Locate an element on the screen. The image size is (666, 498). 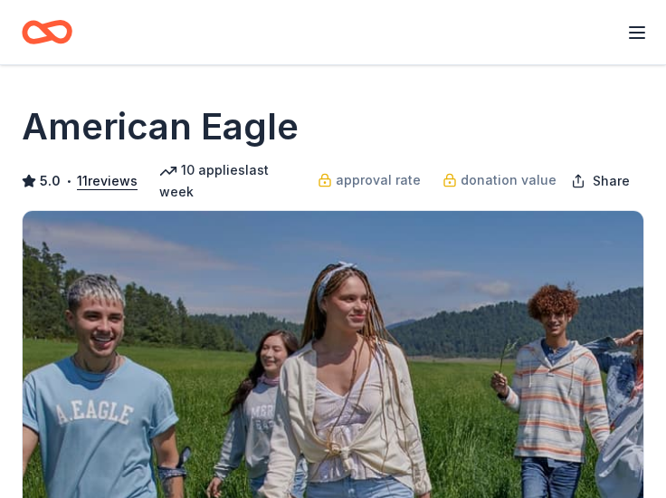
span: donation value is located at coordinates (509, 180).